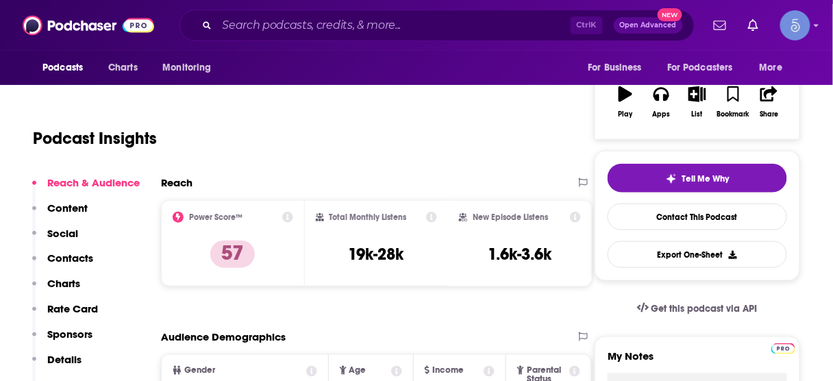 The width and height of the screenshot is (833, 381). Describe the element at coordinates (64, 283) in the screenshot. I see `p: Charts` at that location.